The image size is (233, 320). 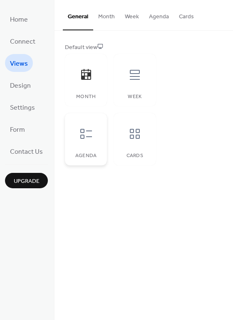 I want to click on div: Agenda, so click(x=86, y=156).